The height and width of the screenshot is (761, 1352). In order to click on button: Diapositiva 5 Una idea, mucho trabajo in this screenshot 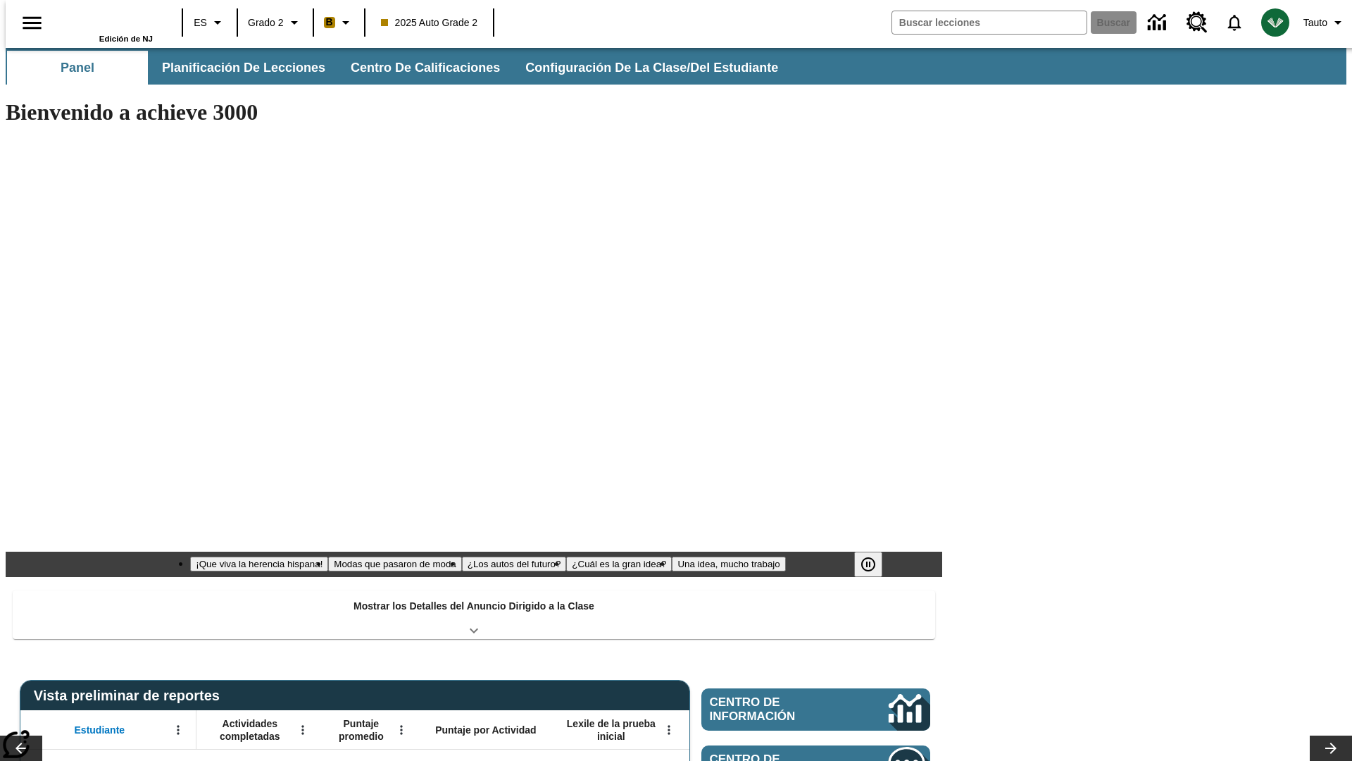, I will do `click(728, 564)`.